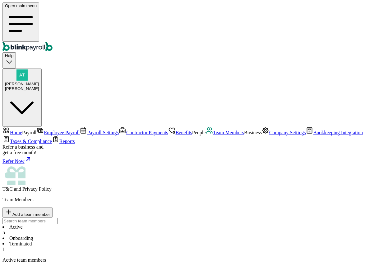 Image resolution: width=370 pixels, height=266 pixels. What do you see at coordinates (29, 132) in the screenshot?
I see `span: Payroll` at bounding box center [29, 132].